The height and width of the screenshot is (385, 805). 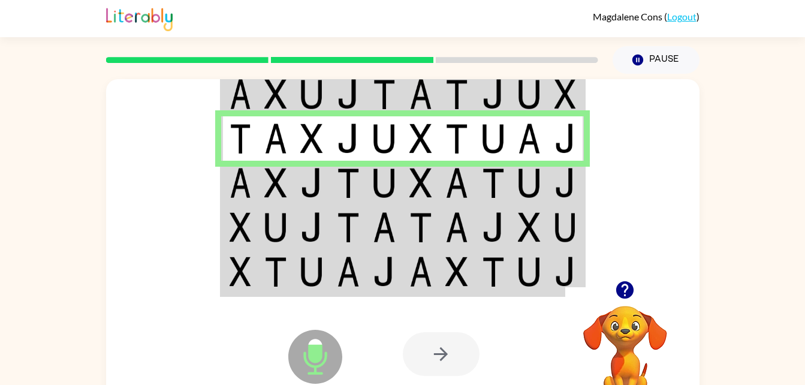 What do you see at coordinates (628, 16) in the screenshot?
I see `span: Magdalene Cons` at bounding box center [628, 16].